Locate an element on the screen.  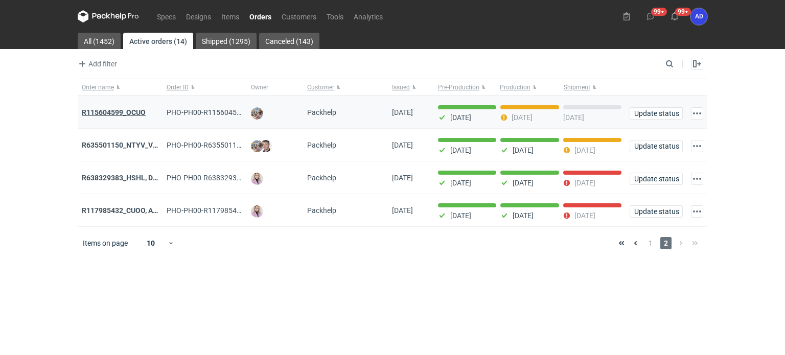
span: PHO-PH00-R638329383_HSHL,-DETO is located at coordinates (227, 178).